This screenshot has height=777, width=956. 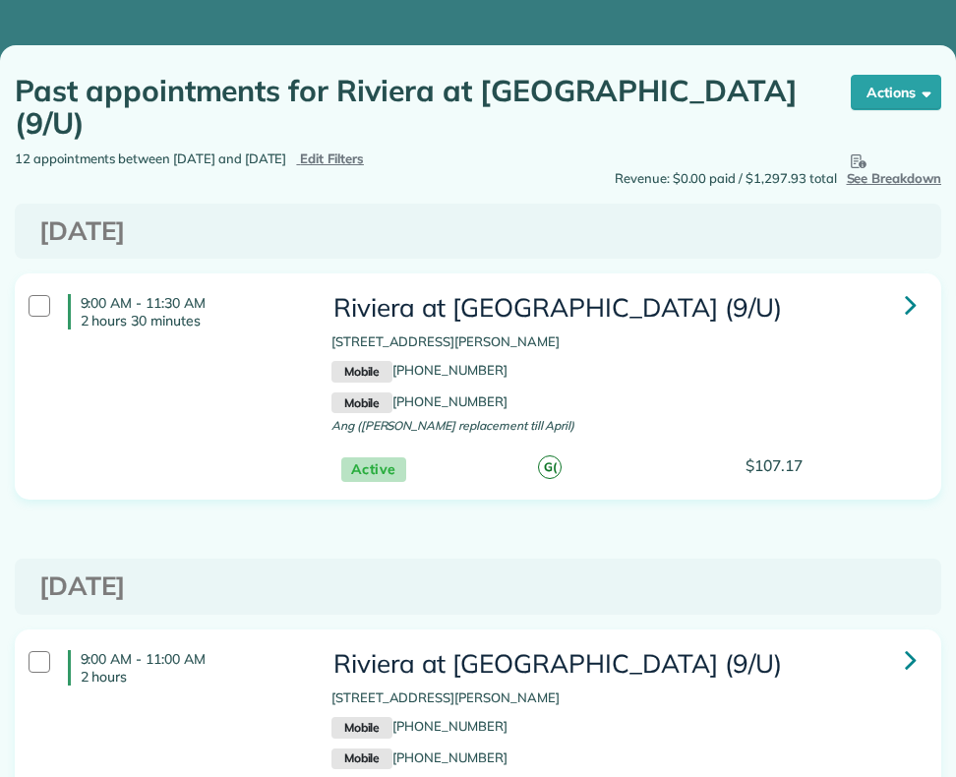 I want to click on span: Edit Filters, so click(x=331, y=158).